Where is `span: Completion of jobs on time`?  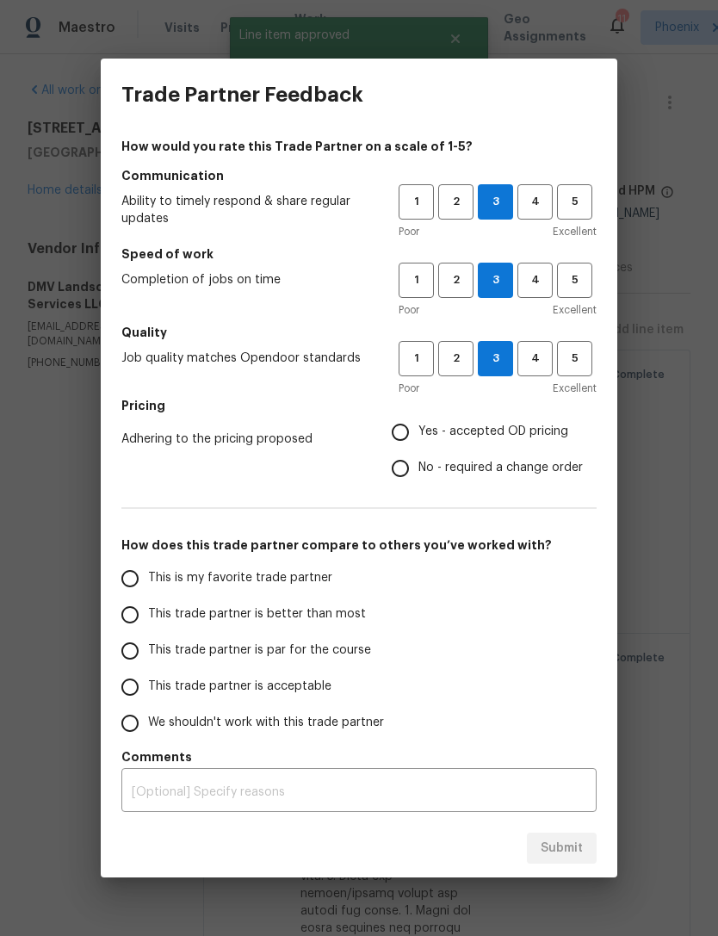 span: Completion of jobs on time is located at coordinates (246, 280).